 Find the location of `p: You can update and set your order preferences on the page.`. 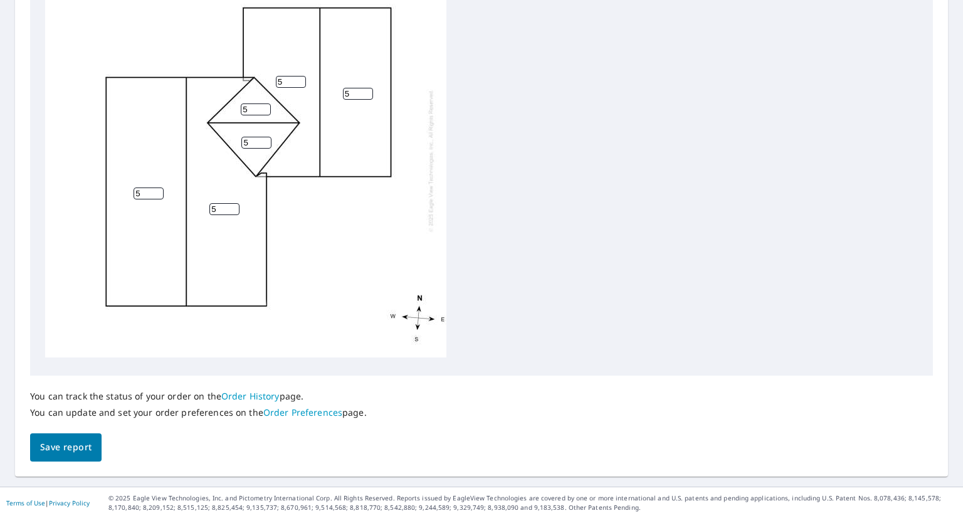

p: You can update and set your order preferences on the page. is located at coordinates (198, 413).